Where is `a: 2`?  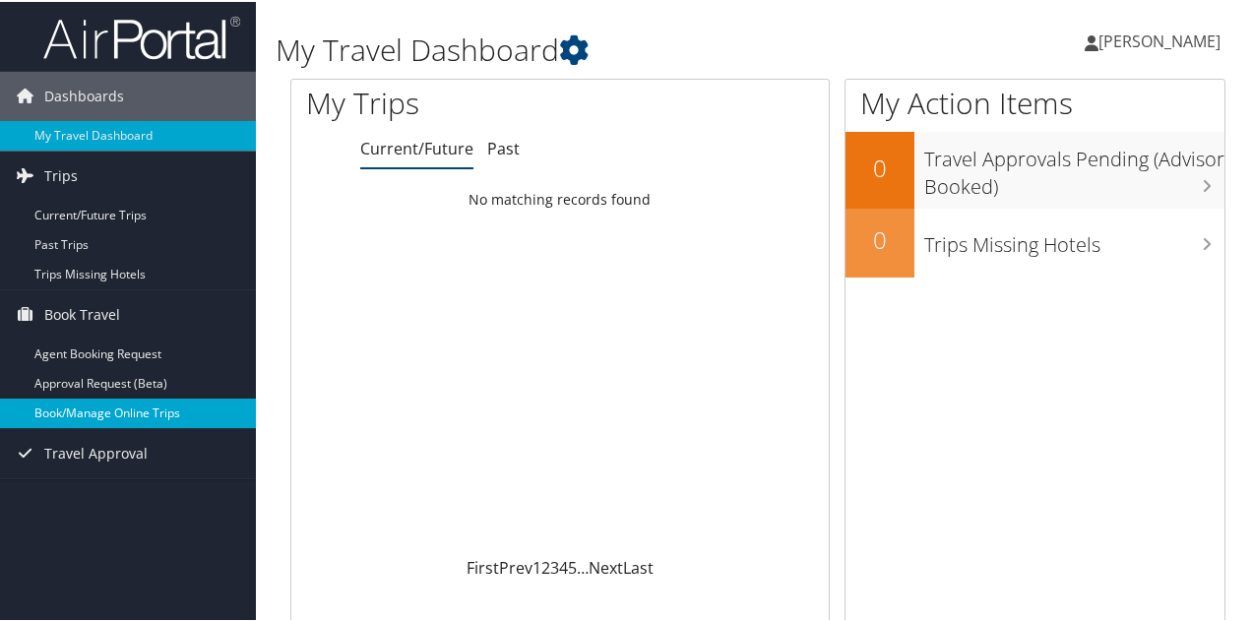
a: 2 is located at coordinates (545, 566).